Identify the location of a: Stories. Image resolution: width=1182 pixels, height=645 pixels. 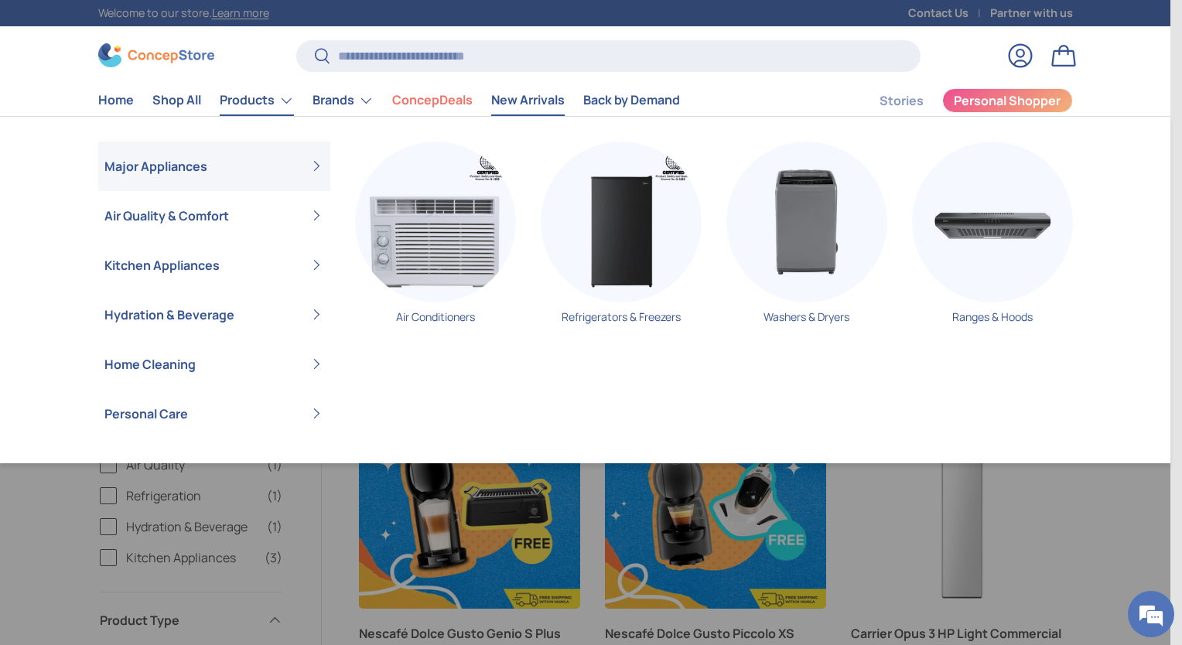
(901, 101).